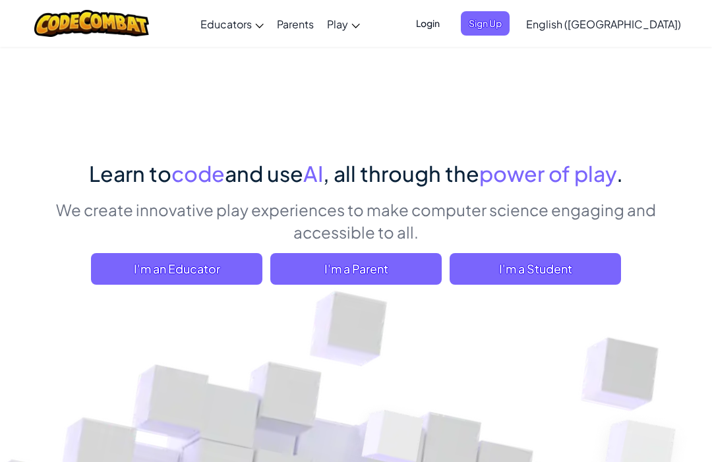 This screenshot has width=712, height=462. What do you see at coordinates (130, 173) in the screenshot?
I see `span: Learn to` at bounding box center [130, 173].